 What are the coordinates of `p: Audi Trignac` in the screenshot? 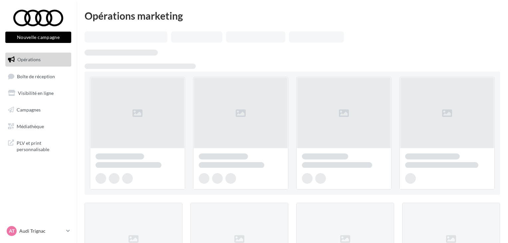 It's located at (41, 231).